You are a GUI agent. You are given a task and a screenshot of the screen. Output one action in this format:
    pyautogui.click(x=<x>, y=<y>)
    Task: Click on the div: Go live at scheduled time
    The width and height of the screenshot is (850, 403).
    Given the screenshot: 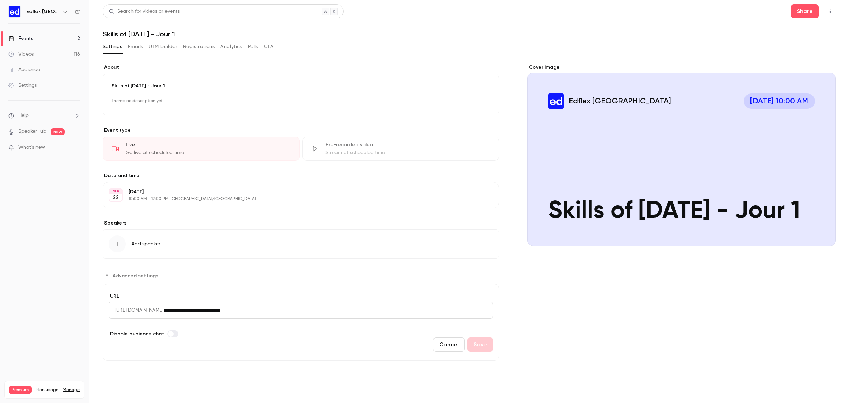 What is the action you would take?
    pyautogui.click(x=208, y=153)
    